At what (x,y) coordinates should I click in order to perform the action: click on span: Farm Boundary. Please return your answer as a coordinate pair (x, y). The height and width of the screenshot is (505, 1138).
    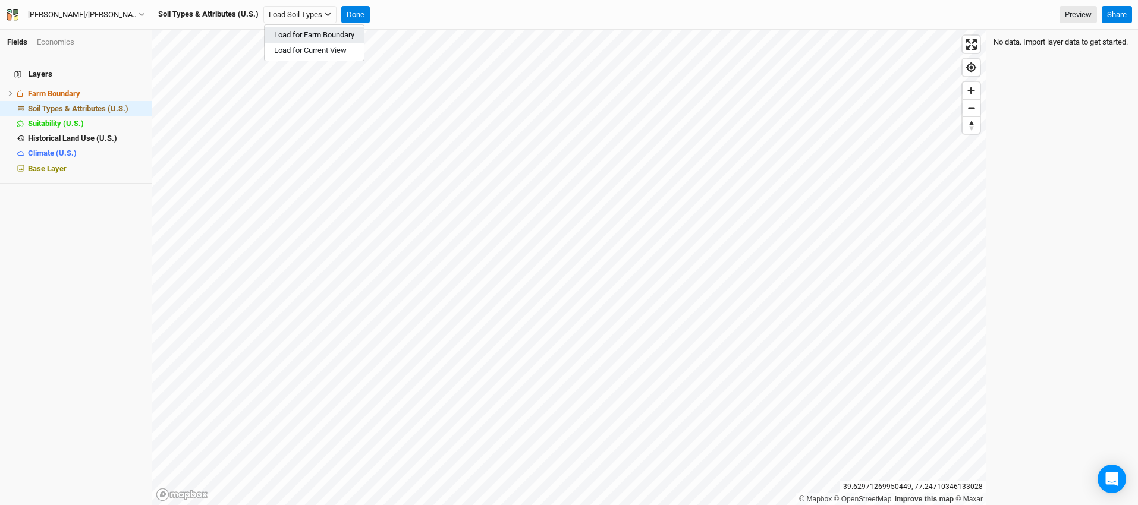
    Looking at the image, I should click on (54, 93).